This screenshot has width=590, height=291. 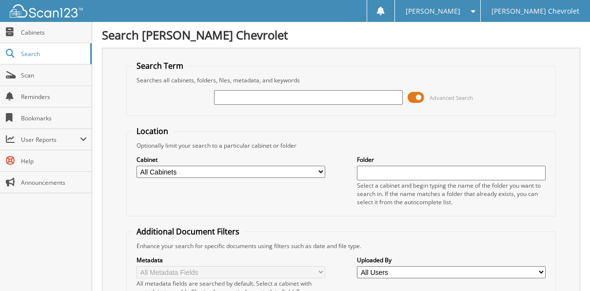 I want to click on label: Metadata, so click(x=231, y=260).